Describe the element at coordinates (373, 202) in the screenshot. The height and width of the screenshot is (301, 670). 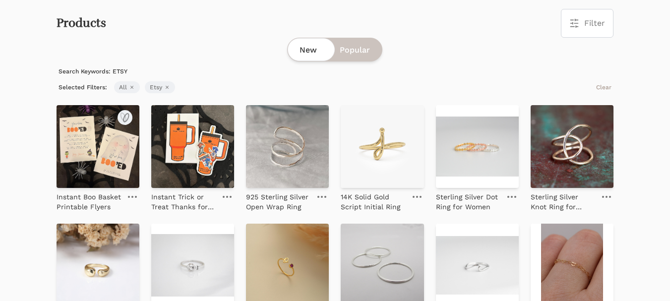
I see `p: 14K Solid Gold Script Initial Ring` at that location.